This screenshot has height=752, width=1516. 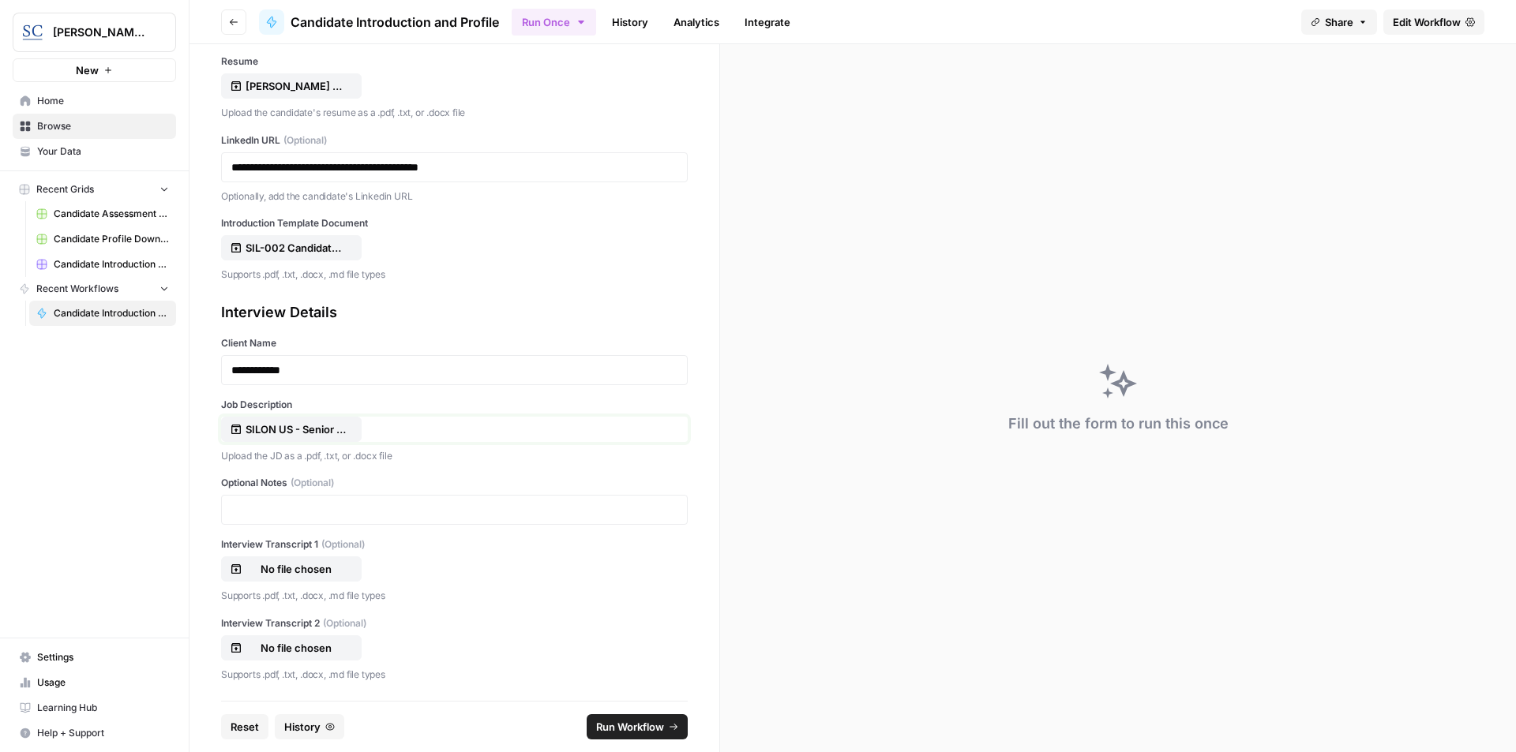 I want to click on a: Analytics, so click(x=696, y=22).